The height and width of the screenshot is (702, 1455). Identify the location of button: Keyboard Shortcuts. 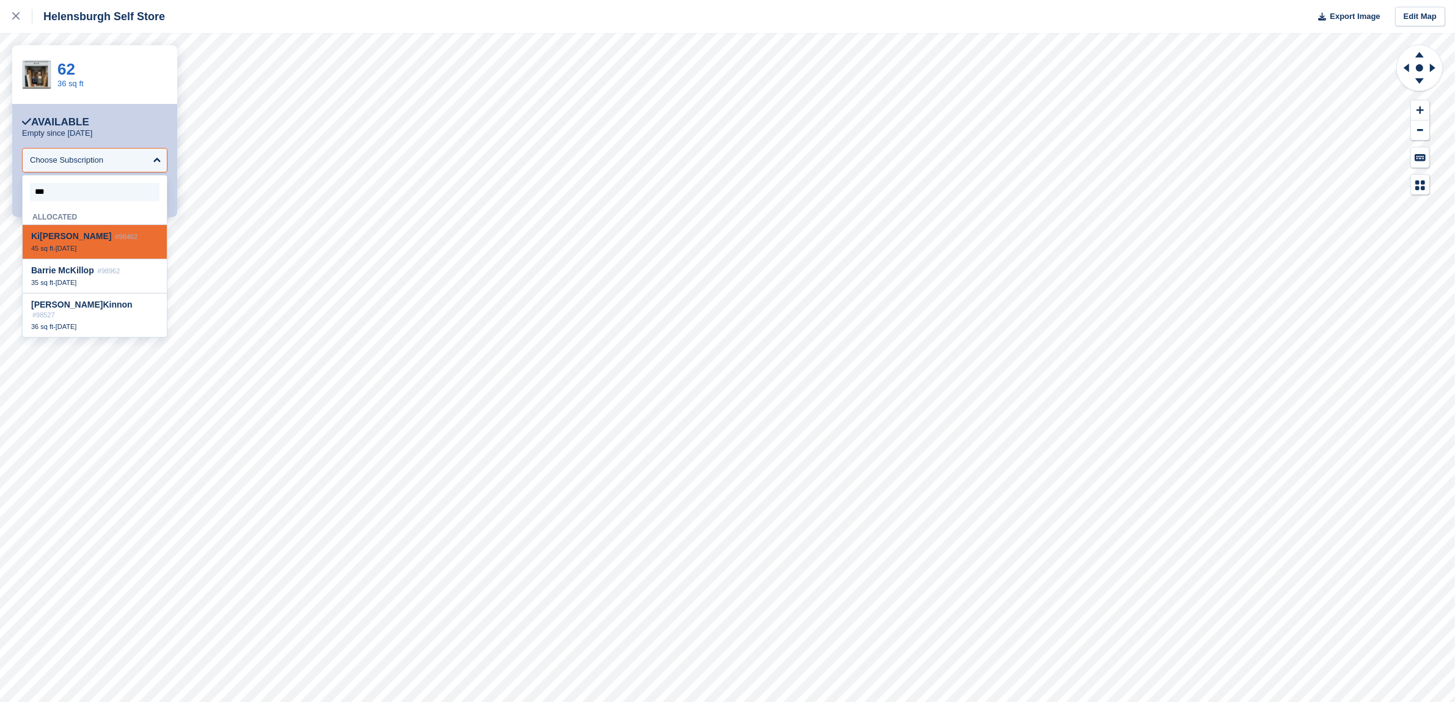
(1420, 157).